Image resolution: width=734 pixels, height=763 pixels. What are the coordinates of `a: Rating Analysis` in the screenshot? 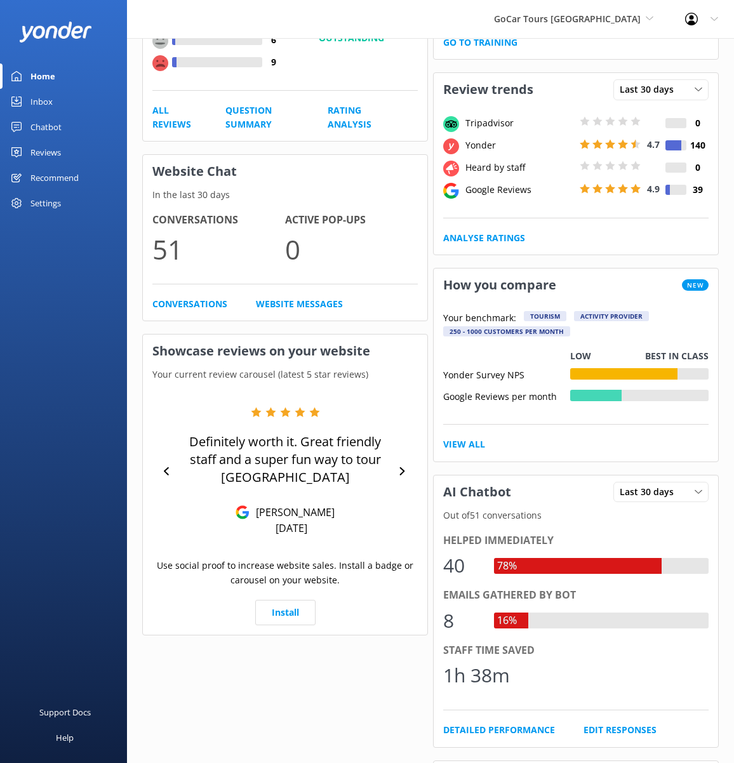 It's located at (358, 117).